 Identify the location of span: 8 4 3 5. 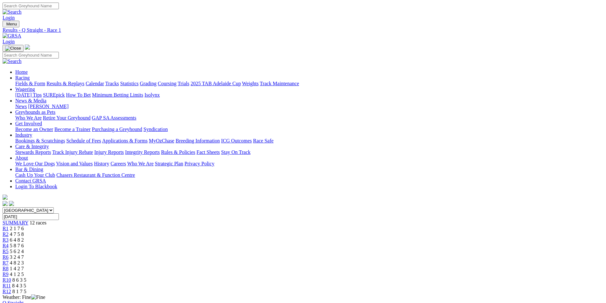
(19, 286).